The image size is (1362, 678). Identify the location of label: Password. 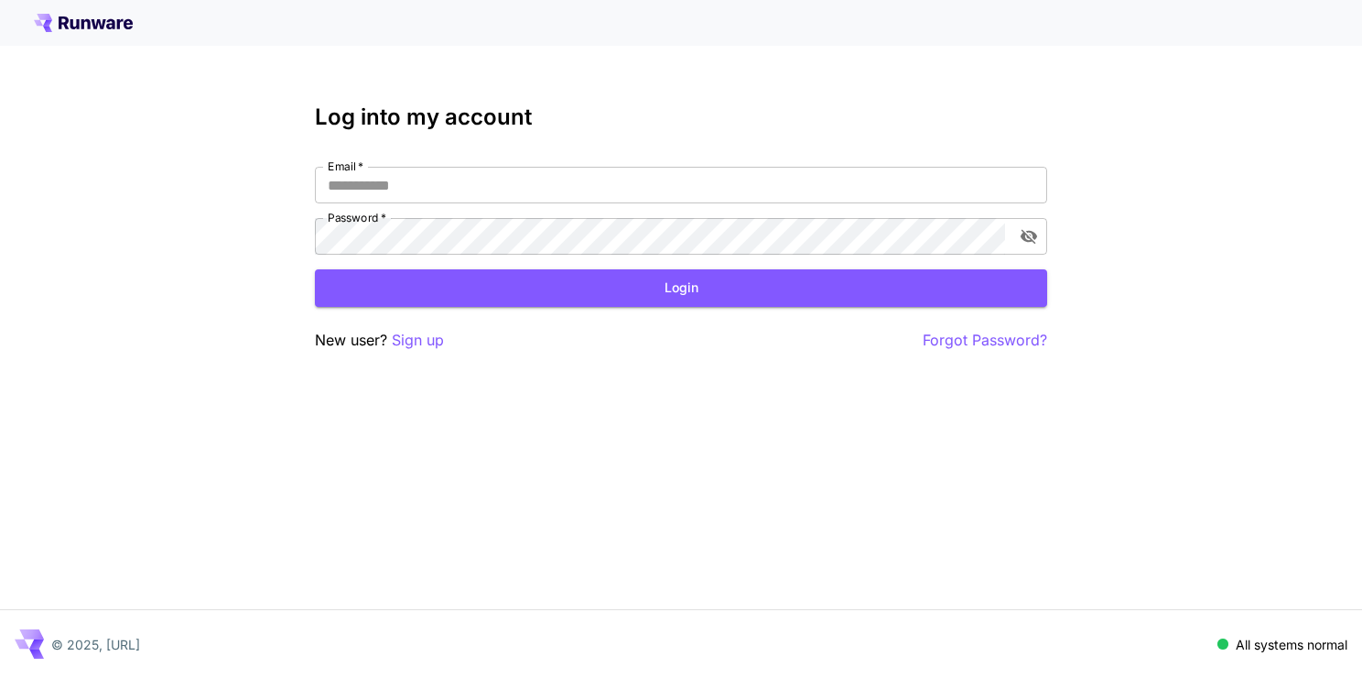
(357, 217).